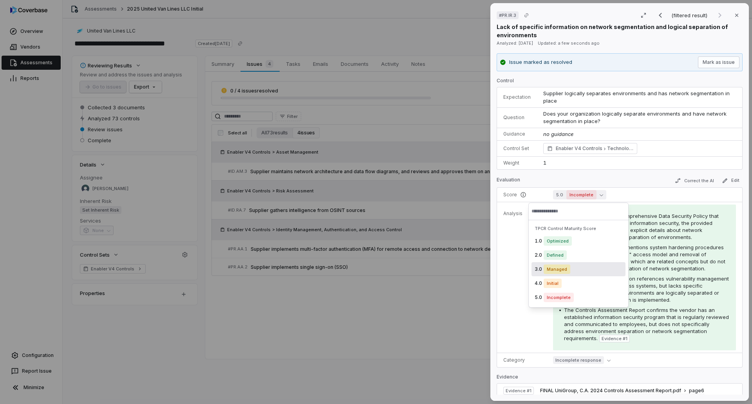 This screenshot has width=752, height=404. I want to click on span: The vendor's documentation references vulnerability management and security controls across syste..., so click(646, 289).